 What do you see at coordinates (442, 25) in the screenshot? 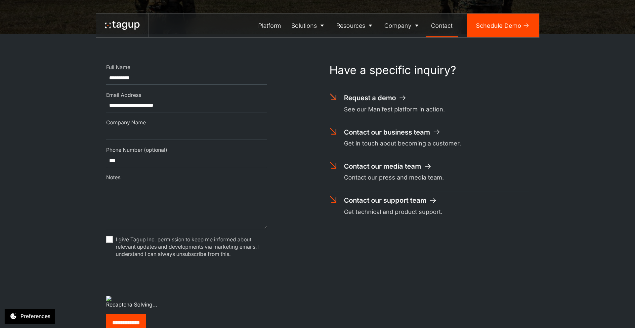
I see `div: Contact` at bounding box center [442, 25].